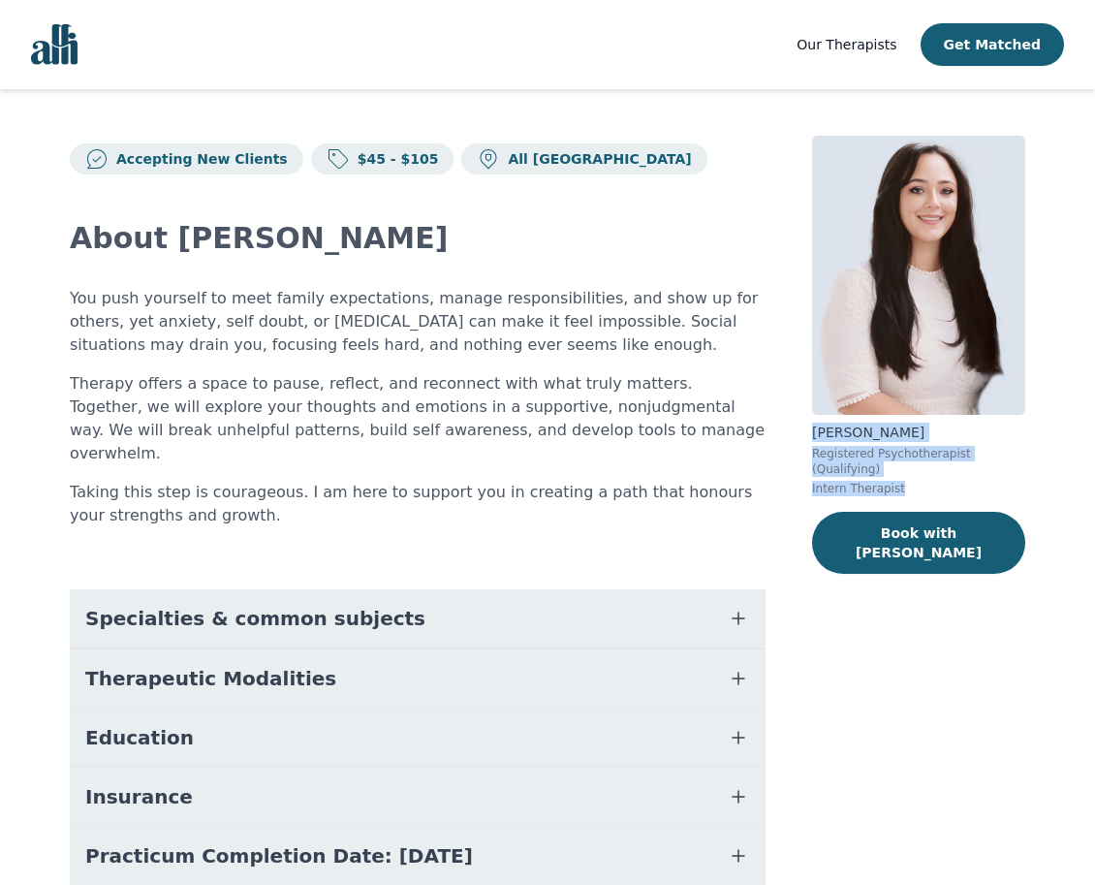 The image size is (1095, 885). I want to click on span: Therapeutic Modalities, so click(210, 678).